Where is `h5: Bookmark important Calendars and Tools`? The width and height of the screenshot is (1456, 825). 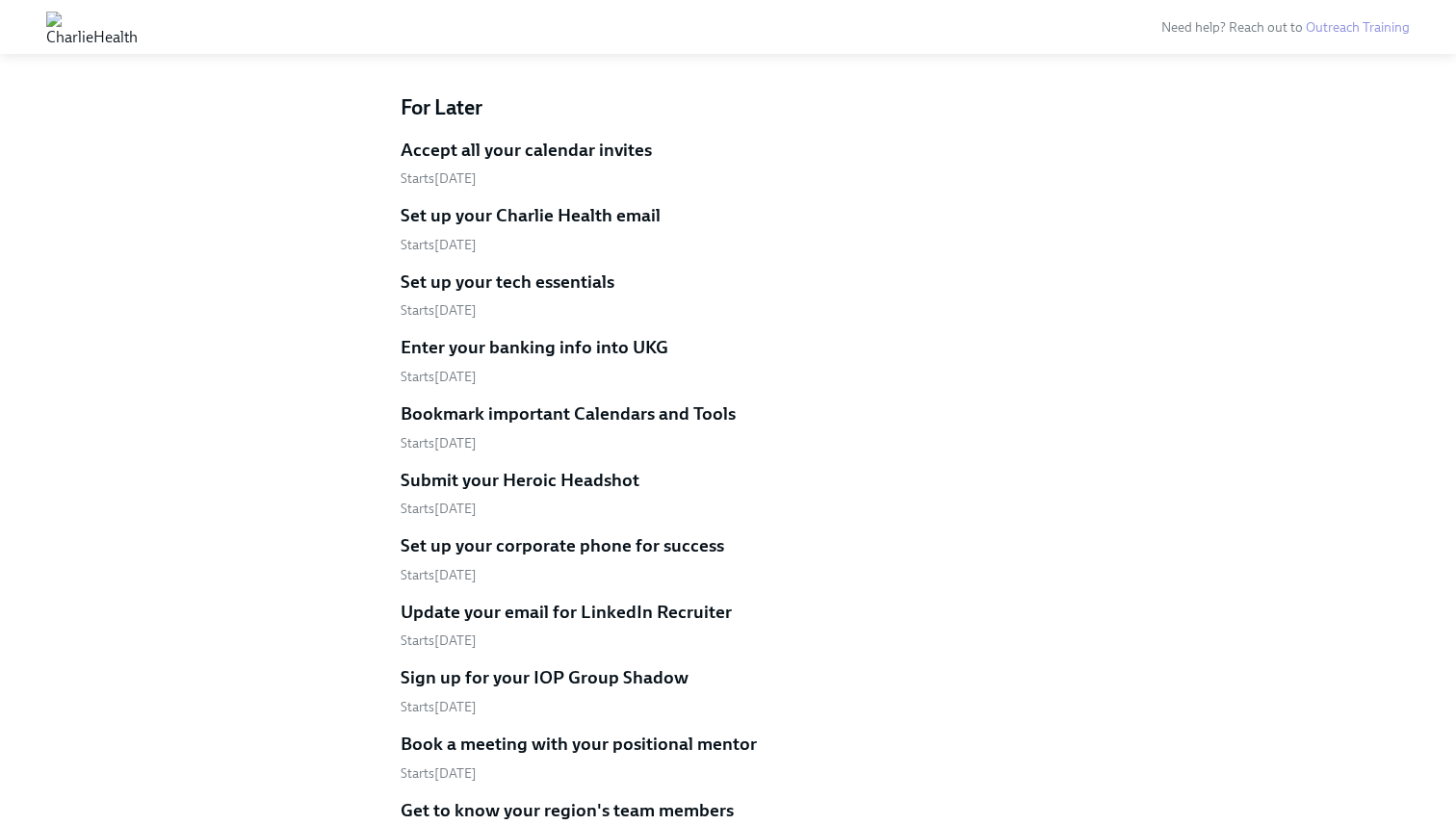 h5: Bookmark important Calendars and Tools is located at coordinates (568, 414).